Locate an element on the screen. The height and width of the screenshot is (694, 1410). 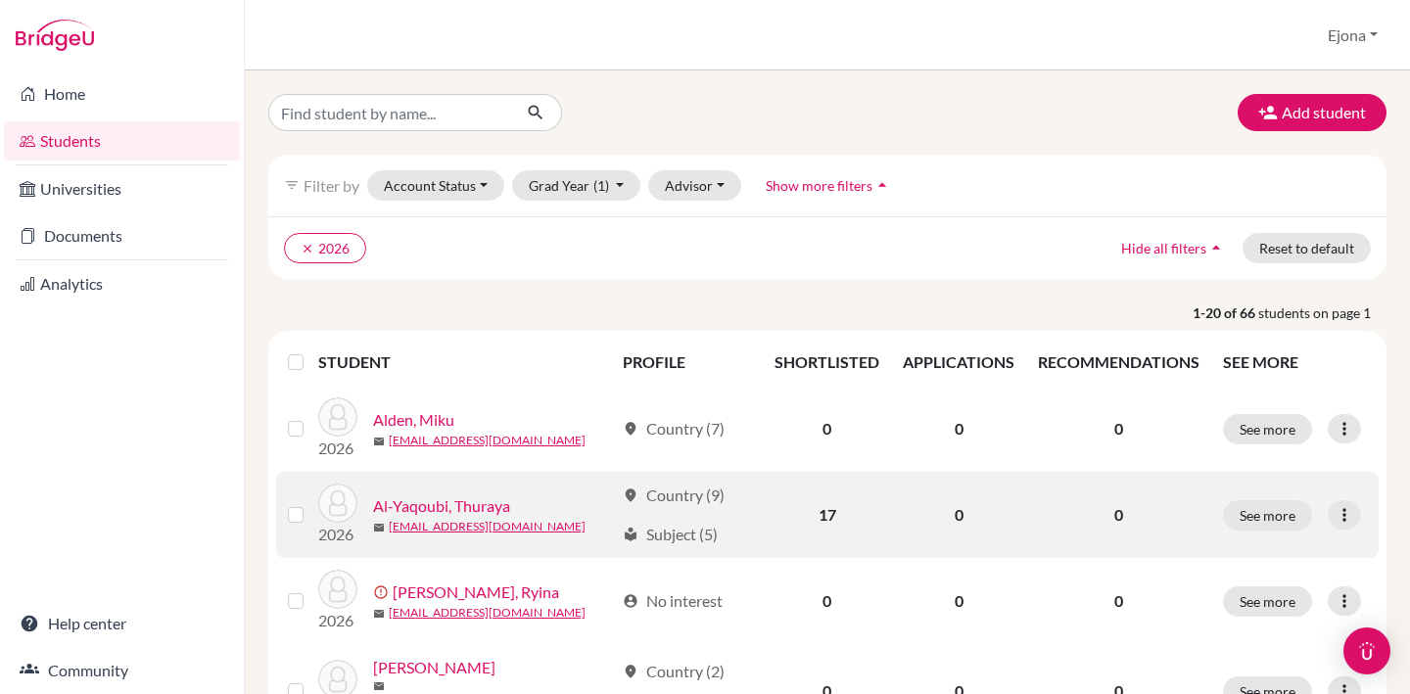
input: Find student by name... is located at coordinates (390, 113).